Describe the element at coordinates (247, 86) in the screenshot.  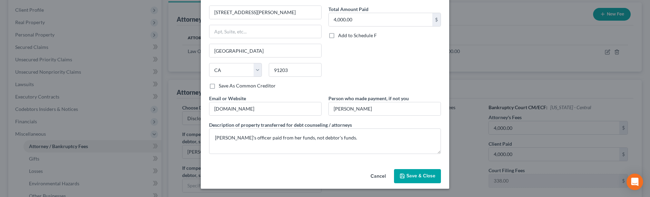
I see `label: Save As Common Creditor` at that location.